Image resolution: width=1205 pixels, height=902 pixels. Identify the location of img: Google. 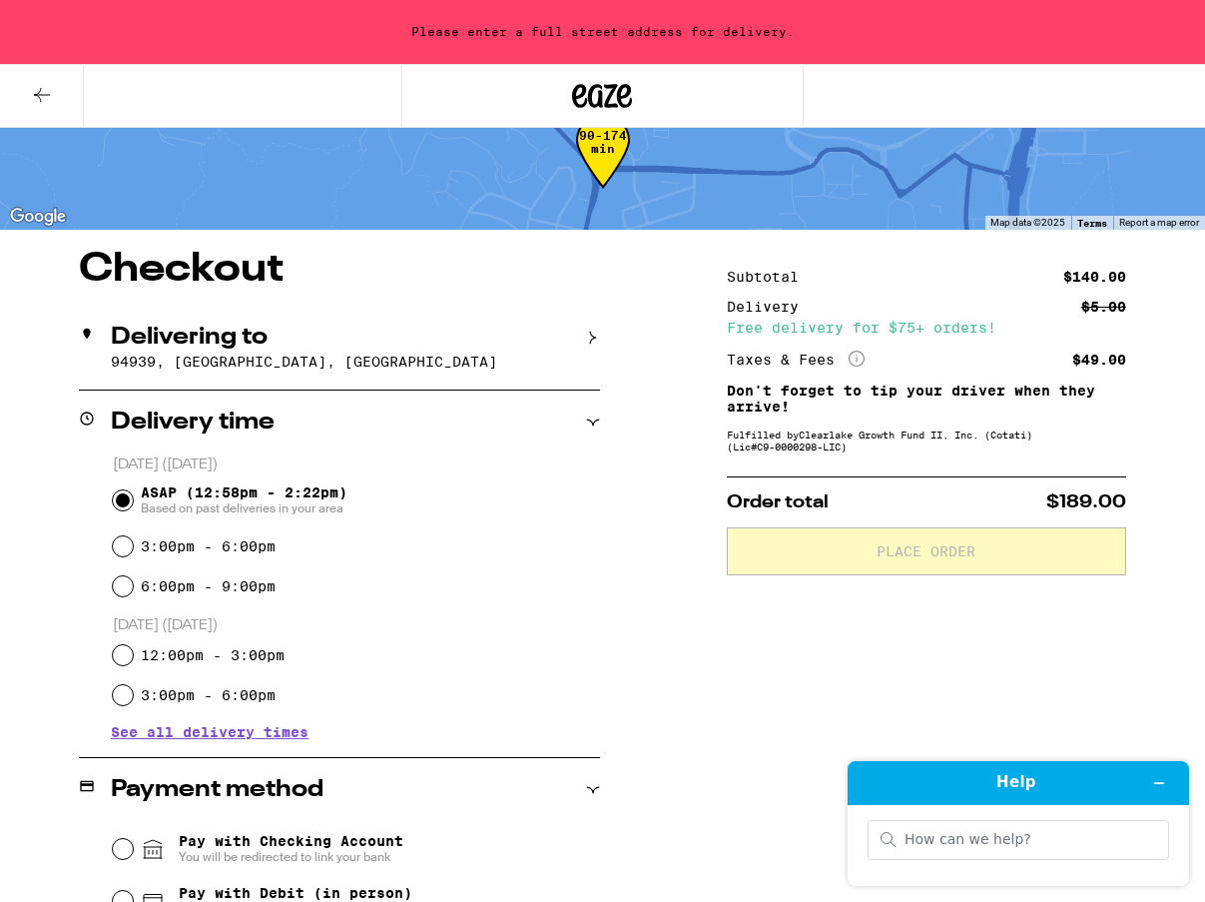
(38, 217).